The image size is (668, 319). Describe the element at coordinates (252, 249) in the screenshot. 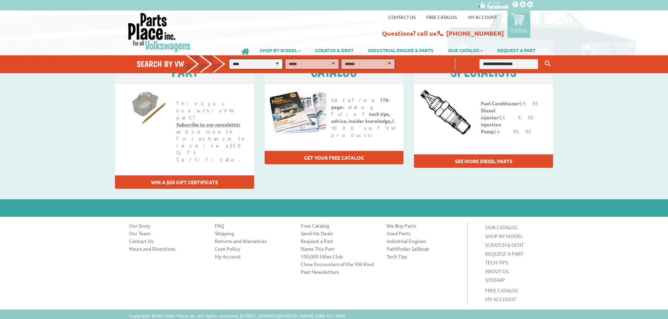

I see `a: Core Policy` at that location.